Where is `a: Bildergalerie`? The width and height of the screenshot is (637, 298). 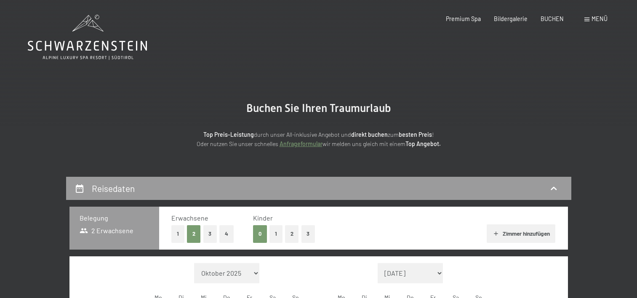
a: Bildergalerie is located at coordinates (511, 19).